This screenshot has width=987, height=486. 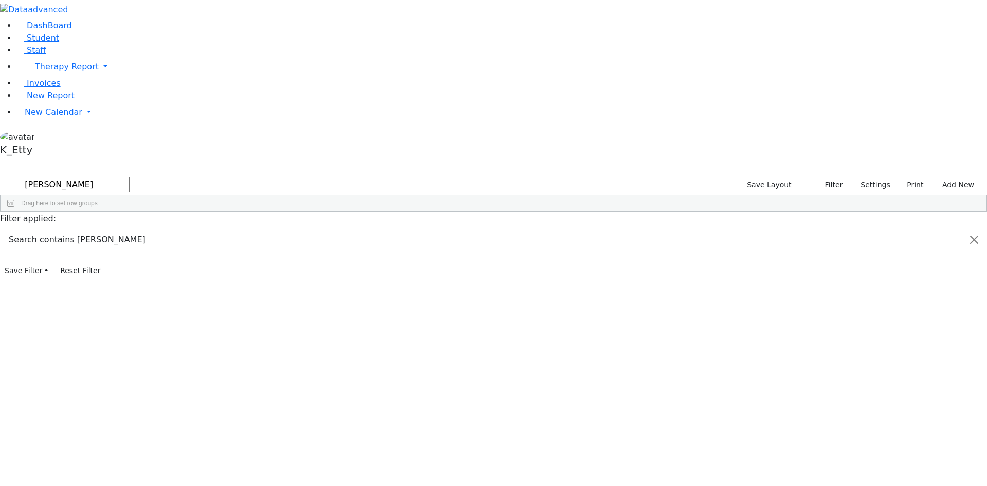 I want to click on span: Student, so click(x=43, y=38).